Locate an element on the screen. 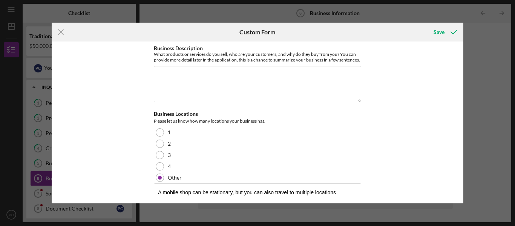 The height and width of the screenshot is (226, 515). label: 4 is located at coordinates (169, 166).